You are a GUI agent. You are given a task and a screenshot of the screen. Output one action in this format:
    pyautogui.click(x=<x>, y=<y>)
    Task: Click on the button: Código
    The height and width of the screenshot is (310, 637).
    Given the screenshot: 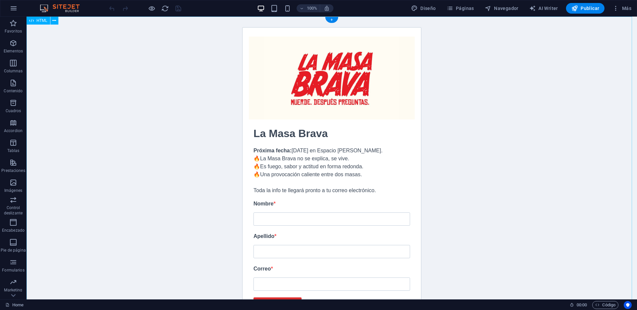 What is the action you would take?
    pyautogui.click(x=605, y=305)
    